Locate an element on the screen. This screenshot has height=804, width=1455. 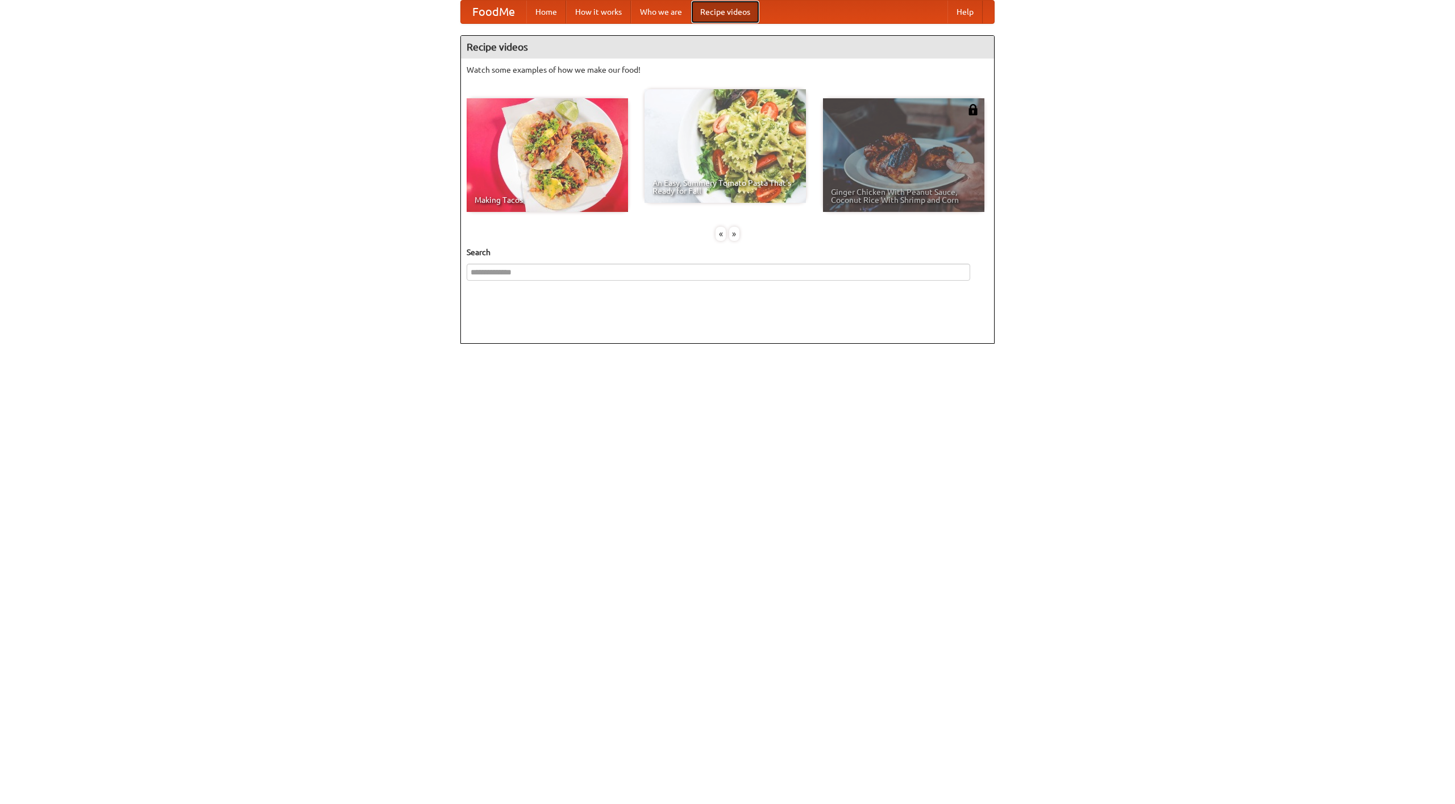
a: How it works is located at coordinates (599, 12).